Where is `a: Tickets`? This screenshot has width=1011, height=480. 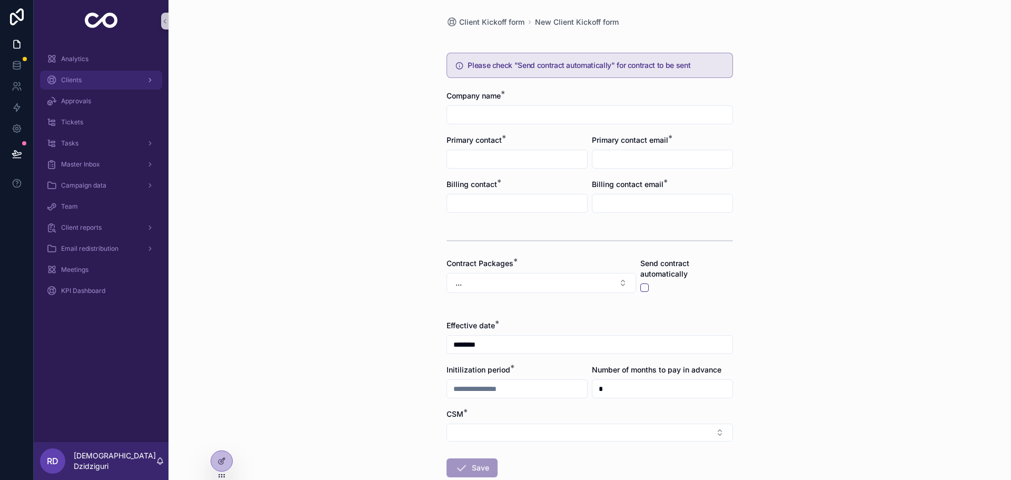 a: Tickets is located at coordinates (101, 122).